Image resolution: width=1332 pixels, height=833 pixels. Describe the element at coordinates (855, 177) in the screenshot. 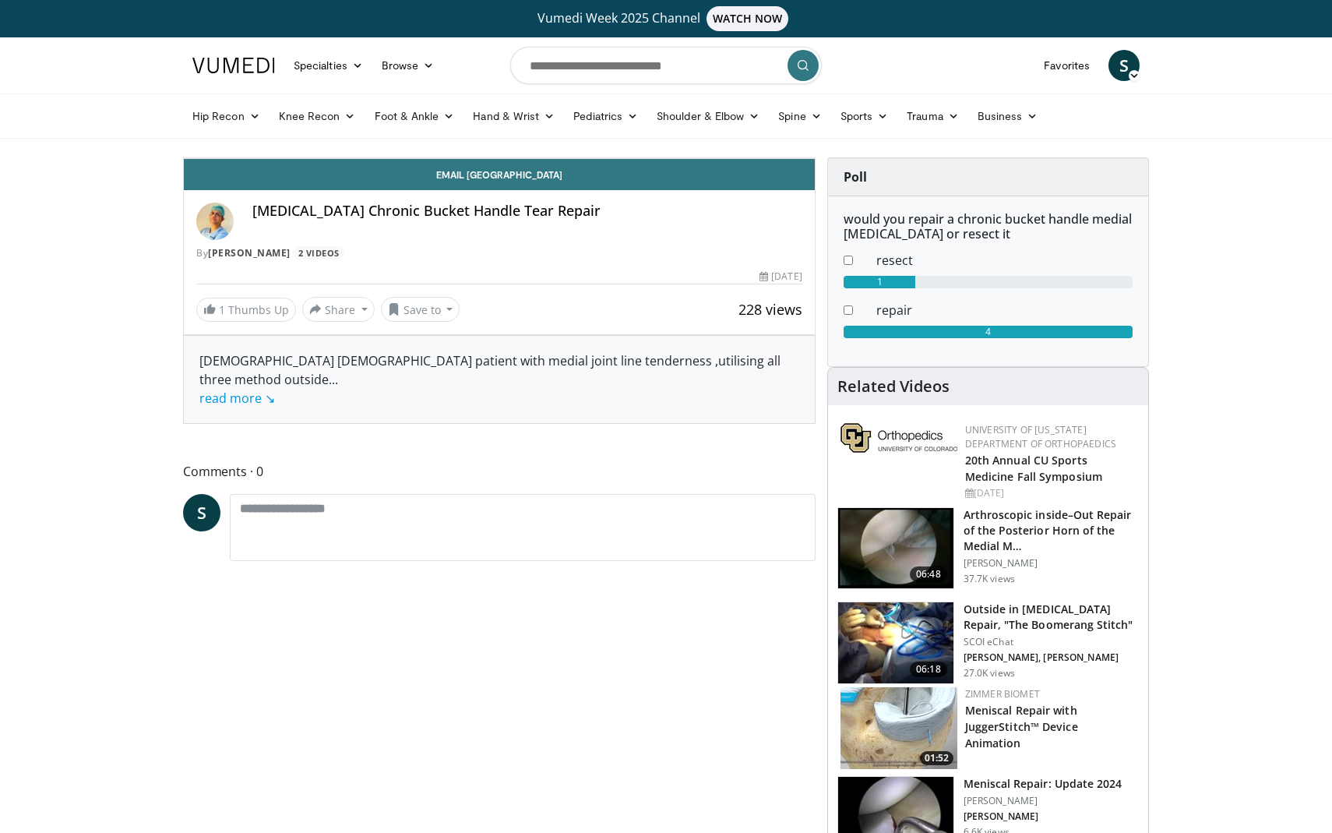

I see `strong: Poll` at that location.